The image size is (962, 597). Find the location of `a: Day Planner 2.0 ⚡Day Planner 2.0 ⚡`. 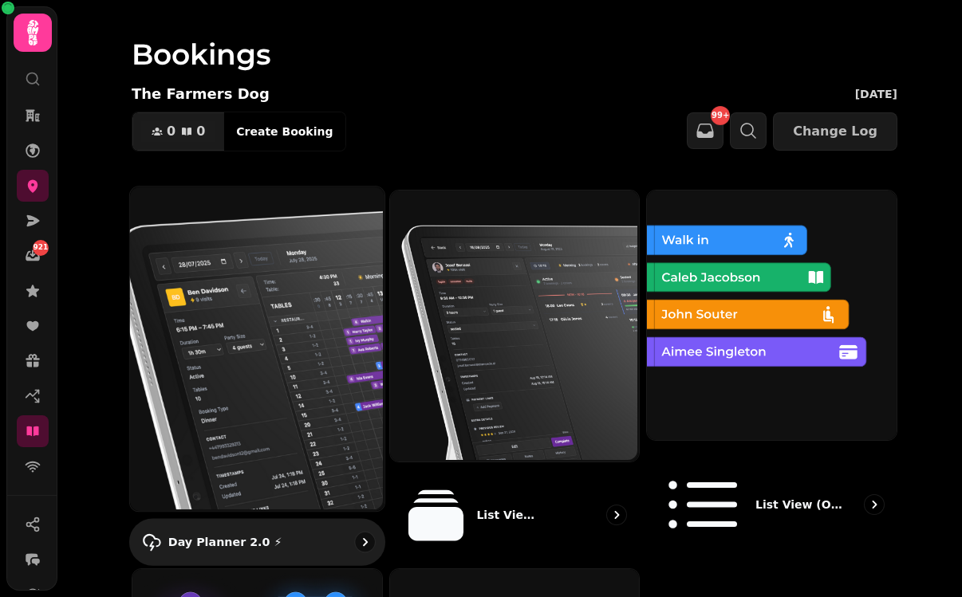

a: Day Planner 2.0 ⚡Day Planner 2.0 ⚡ is located at coordinates (257, 376).